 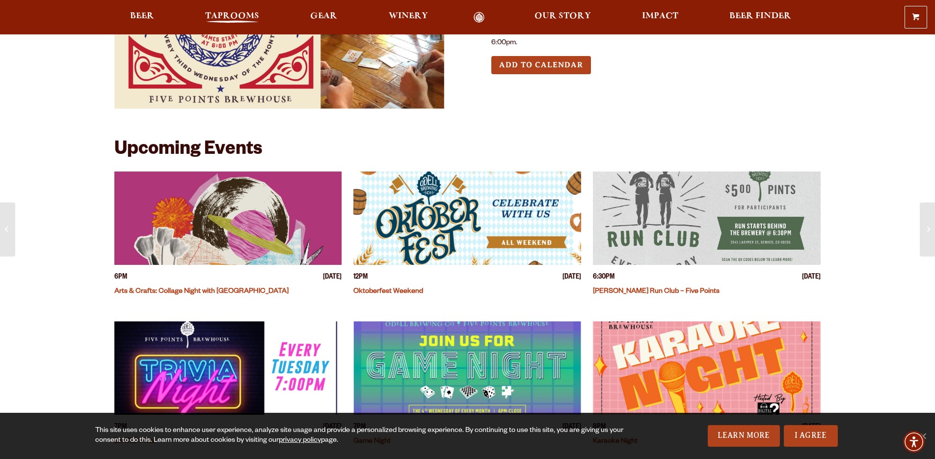 What do you see at coordinates (660, 16) in the screenshot?
I see `span: Impact` at bounding box center [660, 16].